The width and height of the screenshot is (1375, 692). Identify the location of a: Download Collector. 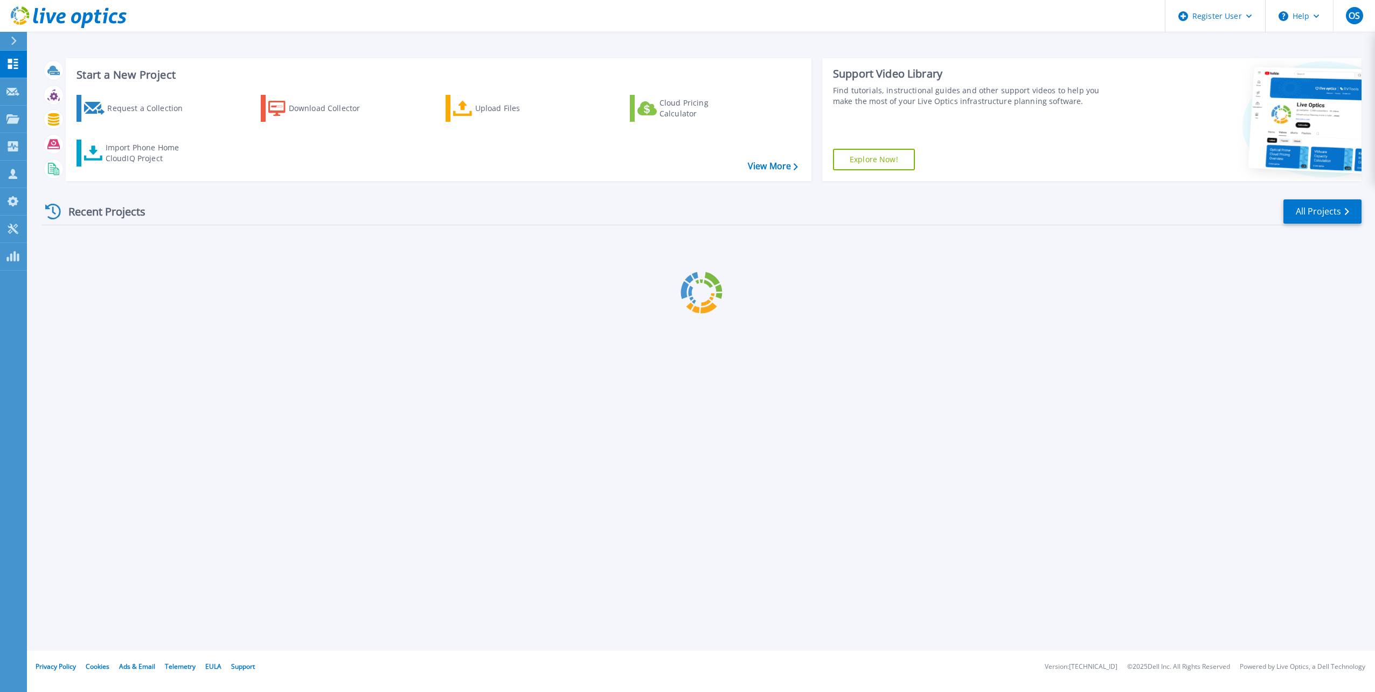
(321, 108).